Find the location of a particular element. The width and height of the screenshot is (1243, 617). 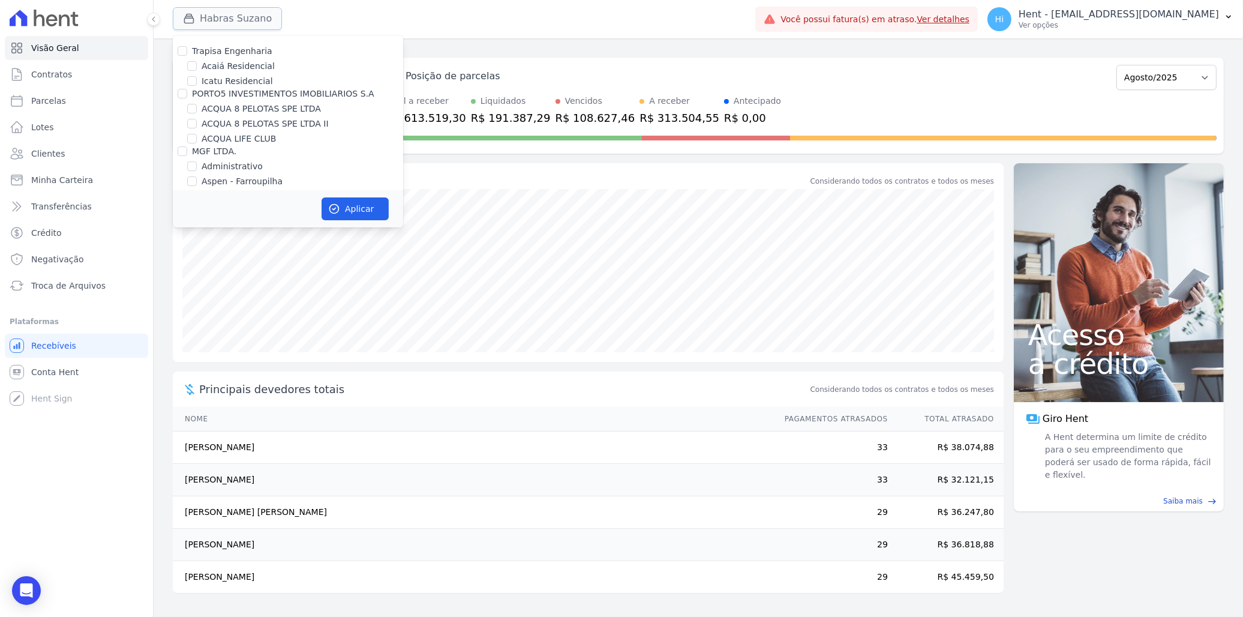

span: Negativação is located at coordinates (58, 259).